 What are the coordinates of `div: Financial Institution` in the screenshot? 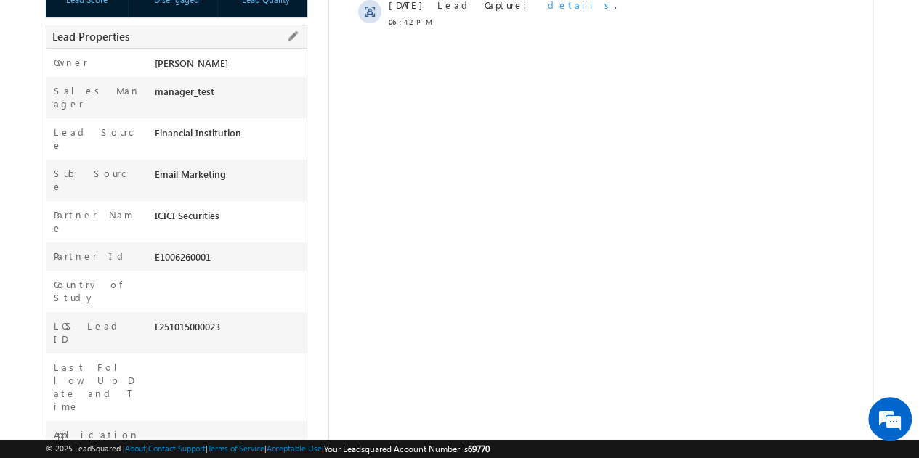 It's located at (228, 136).